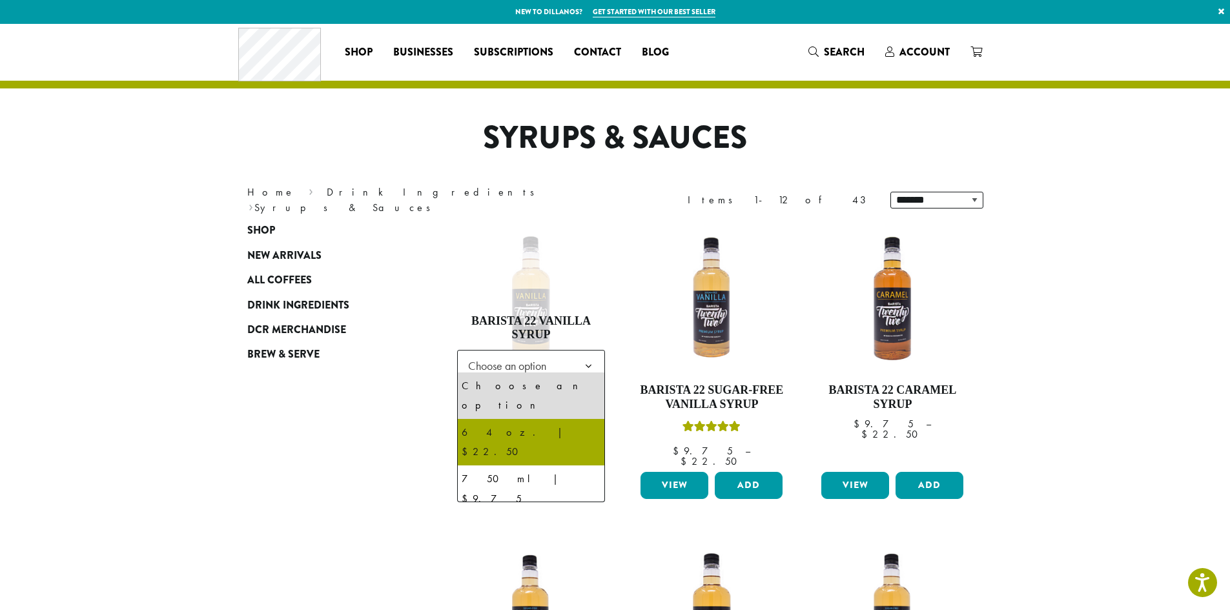 The width and height of the screenshot is (1230, 610). Describe the element at coordinates (892, 397) in the screenshot. I see `h4: Barista 22 Caramel Syrup` at that location.